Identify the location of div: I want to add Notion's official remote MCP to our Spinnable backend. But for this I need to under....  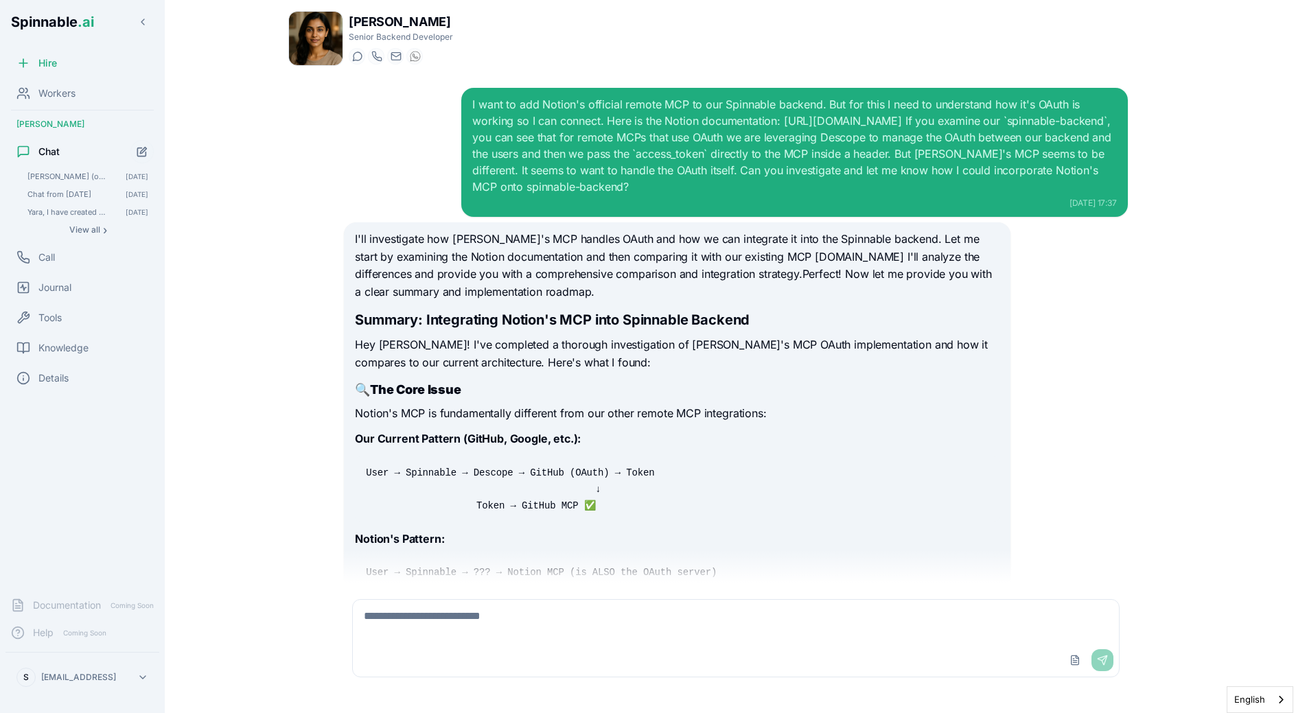
(794, 145).